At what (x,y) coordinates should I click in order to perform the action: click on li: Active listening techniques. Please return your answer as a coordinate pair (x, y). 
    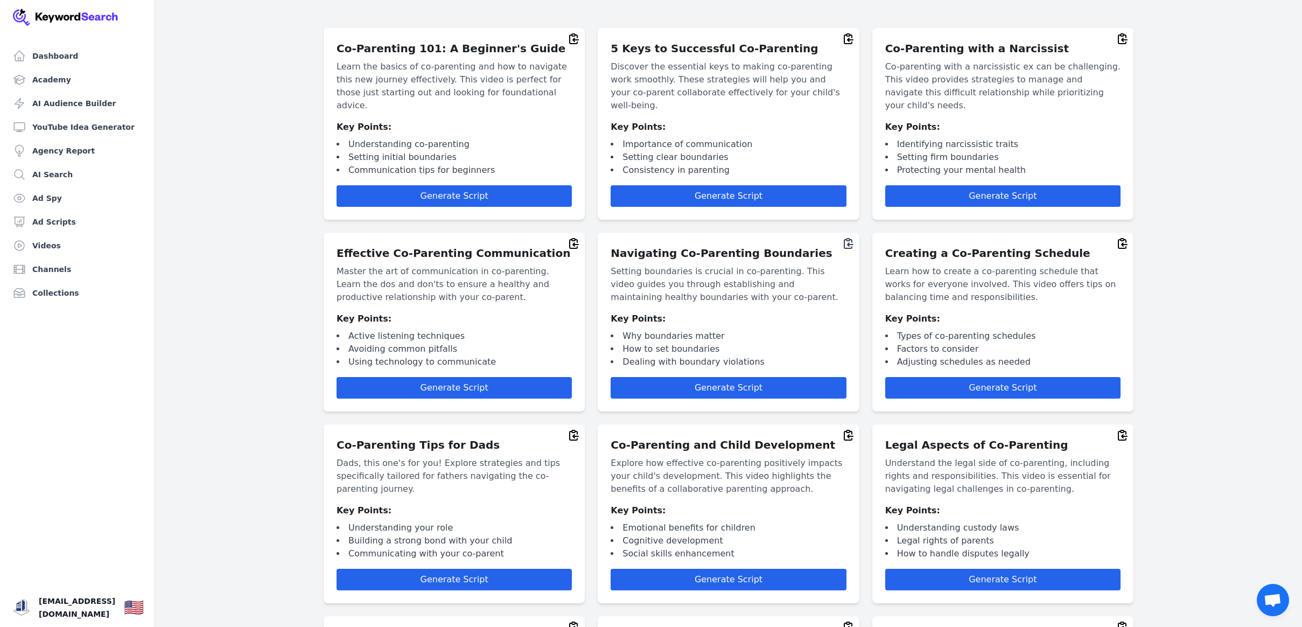
    Looking at the image, I should click on (454, 336).